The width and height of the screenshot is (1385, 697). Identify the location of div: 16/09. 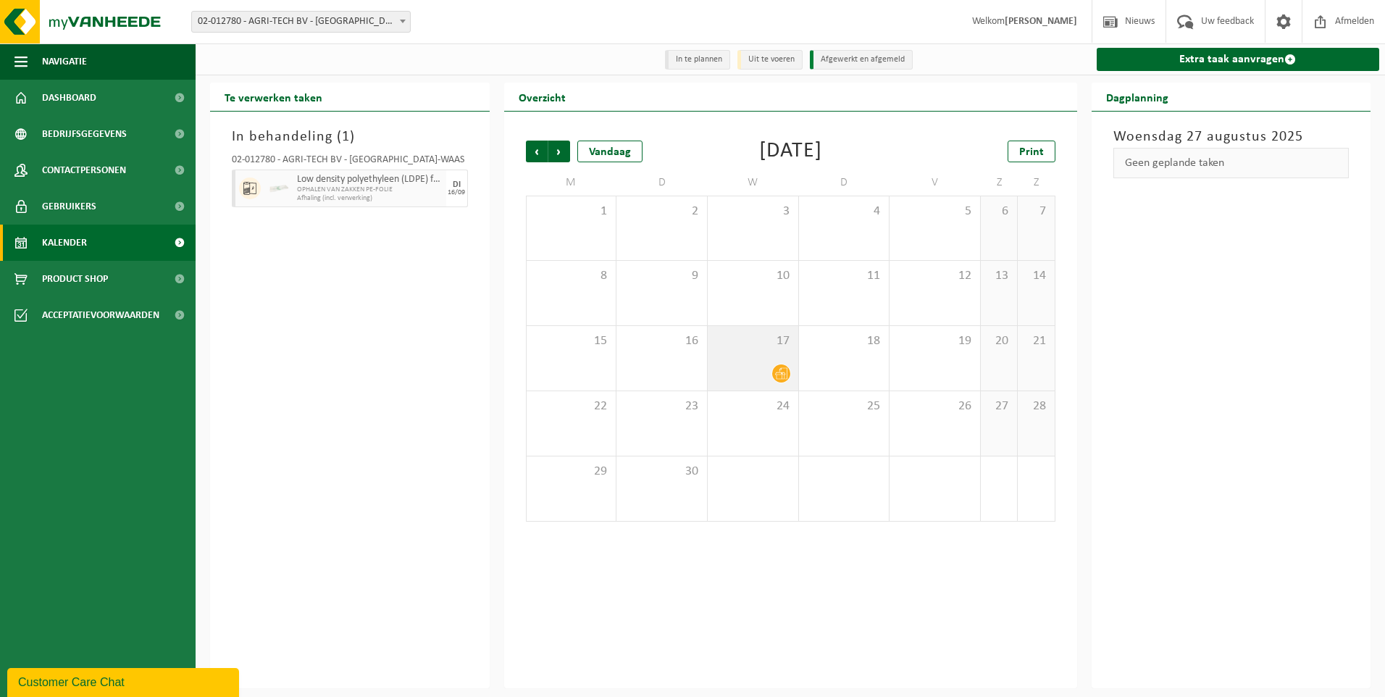
(456, 193).